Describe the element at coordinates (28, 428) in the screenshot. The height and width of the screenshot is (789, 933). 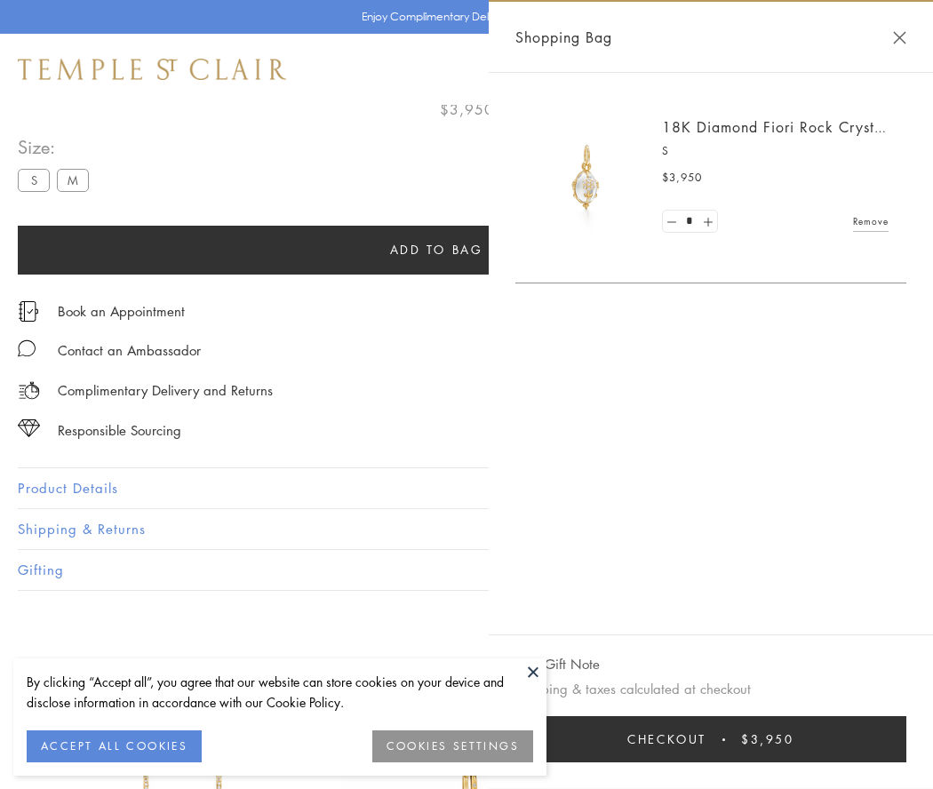
I see `img: icon_sourcing.svg` at that location.